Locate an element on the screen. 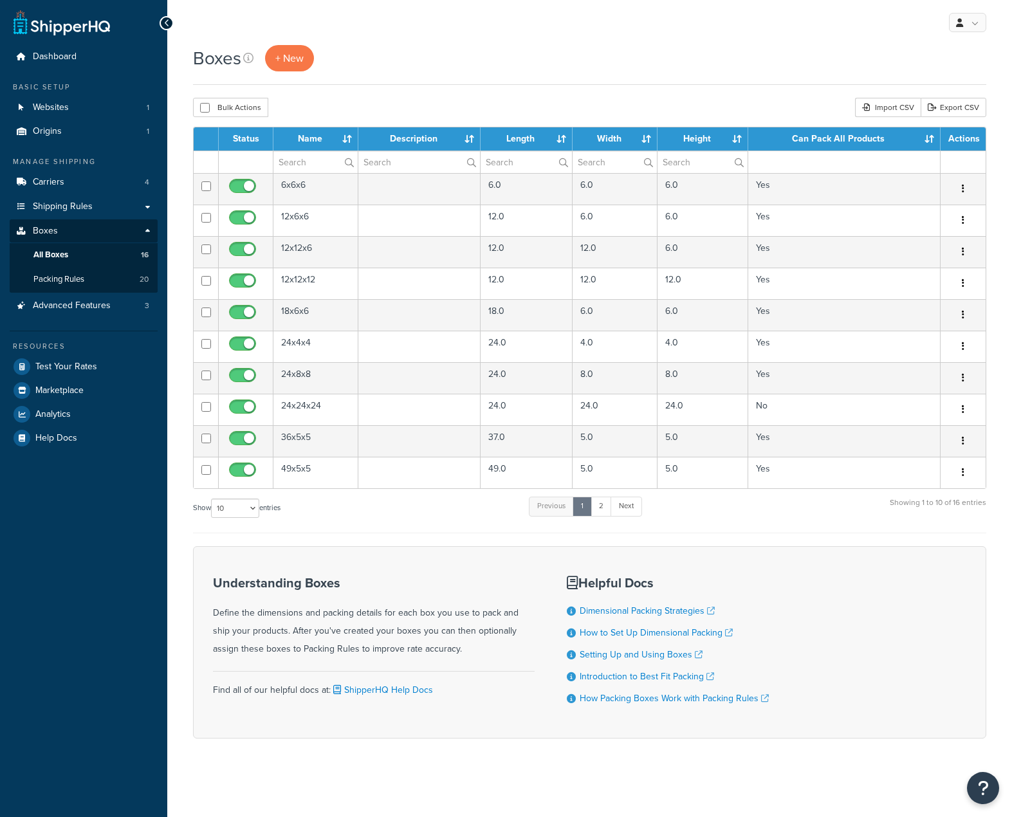  td: 18.0 is located at coordinates (526, 315).